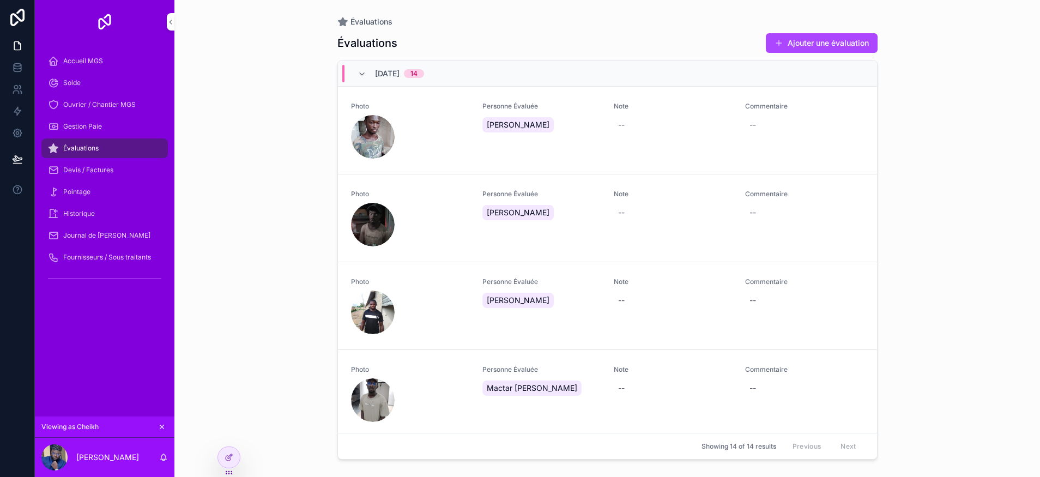 This screenshot has height=477, width=1040. I want to click on span: Historique, so click(79, 214).